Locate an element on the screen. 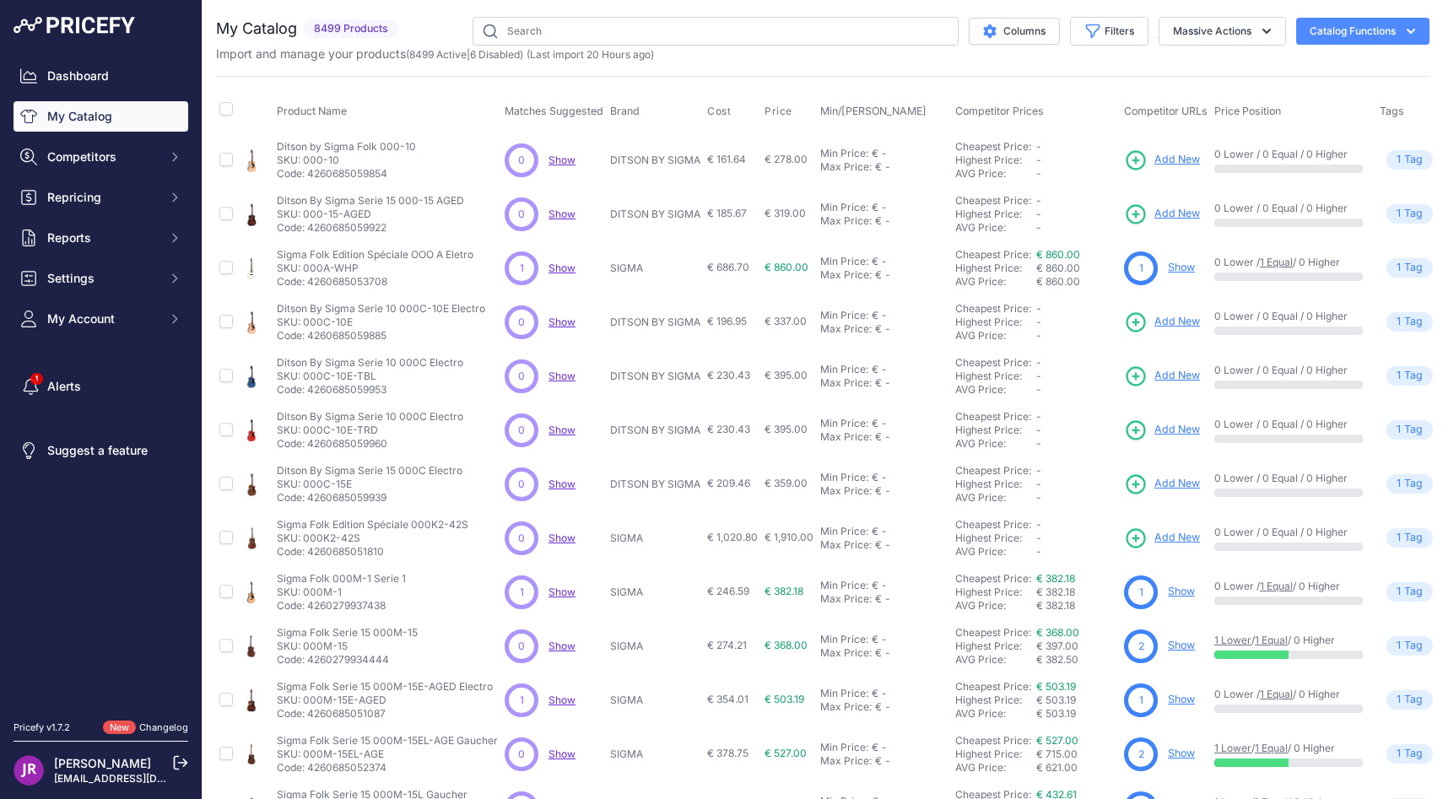  span: € 1,020.80 is located at coordinates (732, 537).